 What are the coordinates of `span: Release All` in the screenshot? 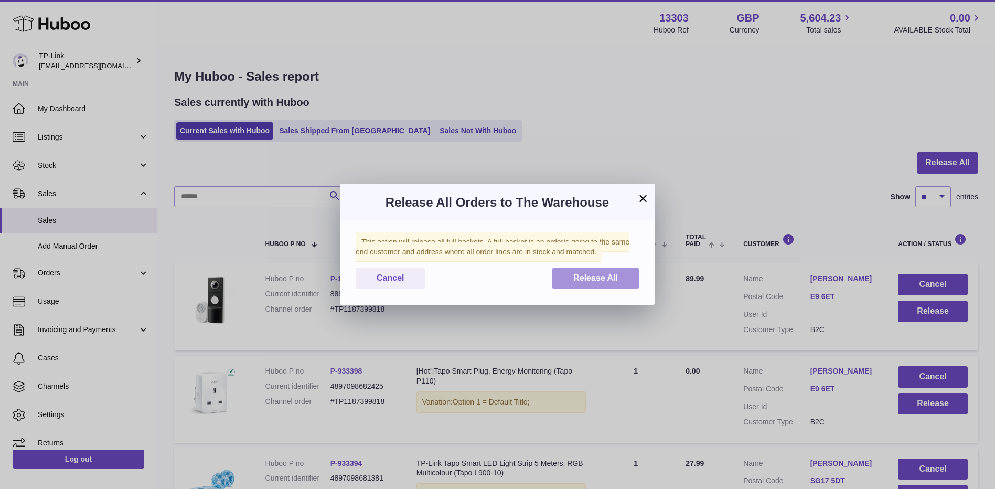 It's located at (595, 278).